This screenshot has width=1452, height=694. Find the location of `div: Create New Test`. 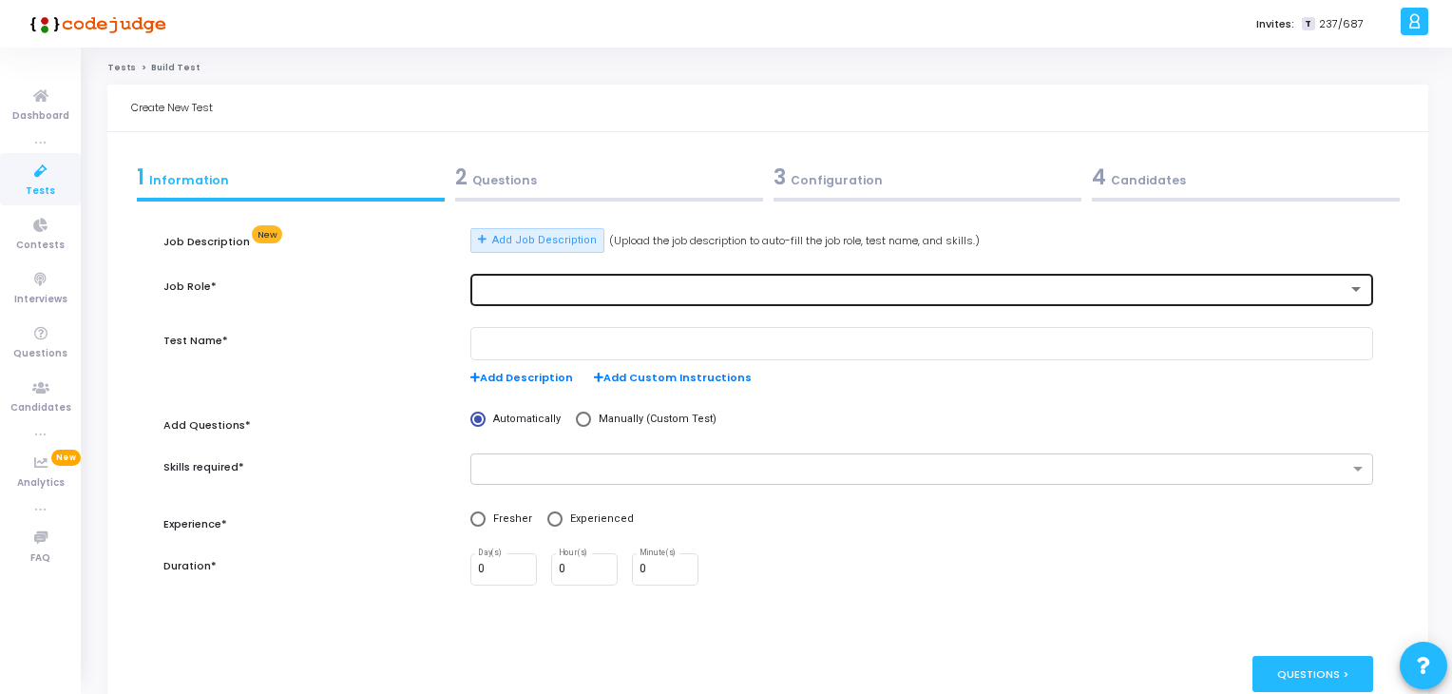

div: Create New Test is located at coordinates (172, 107).